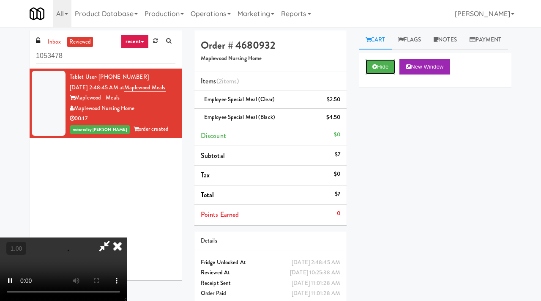 This screenshot has height=301, width=541. I want to click on div: Maplewood - Meals, so click(123, 98).